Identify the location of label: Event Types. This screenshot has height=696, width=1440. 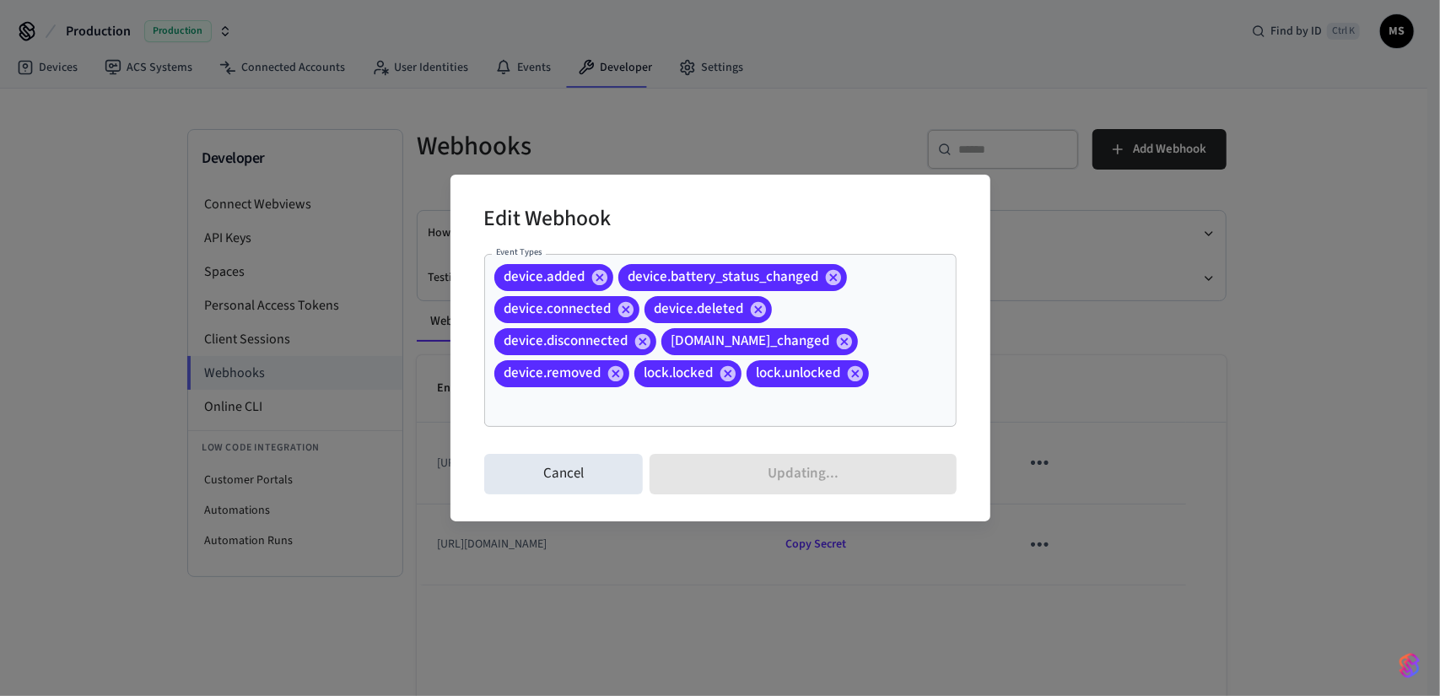
(519, 252).